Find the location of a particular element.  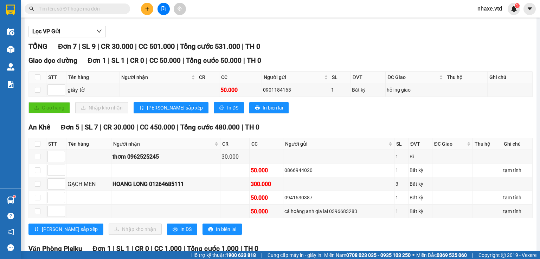

span: Giao dọc đường is located at coordinates (53, 60).